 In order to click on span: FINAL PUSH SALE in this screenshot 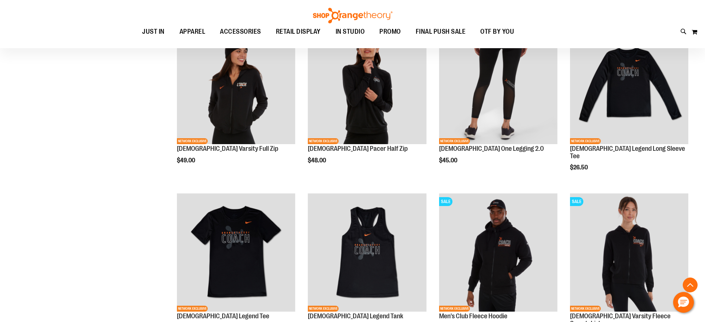, I will do `click(441, 32)`.